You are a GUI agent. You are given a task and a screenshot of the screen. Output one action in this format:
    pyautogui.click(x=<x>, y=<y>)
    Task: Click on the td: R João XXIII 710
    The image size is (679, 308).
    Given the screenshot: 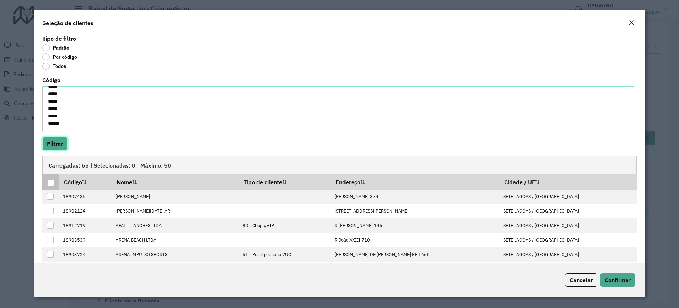 What is the action you would take?
    pyautogui.click(x=415, y=240)
    